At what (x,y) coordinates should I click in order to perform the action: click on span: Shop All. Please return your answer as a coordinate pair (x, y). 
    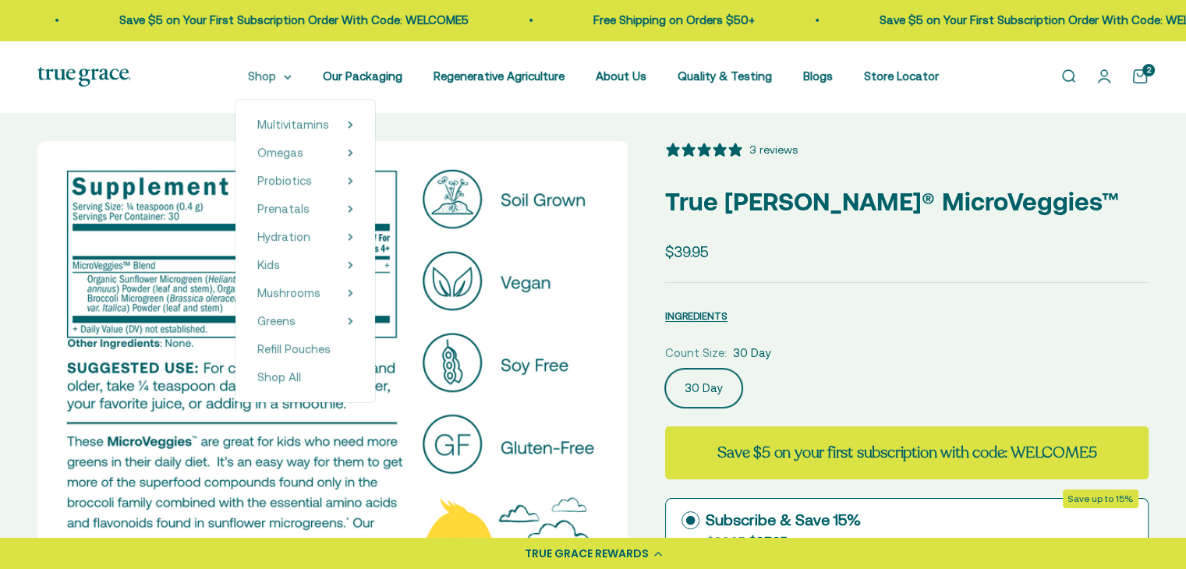
    Looking at the image, I should click on (279, 377).